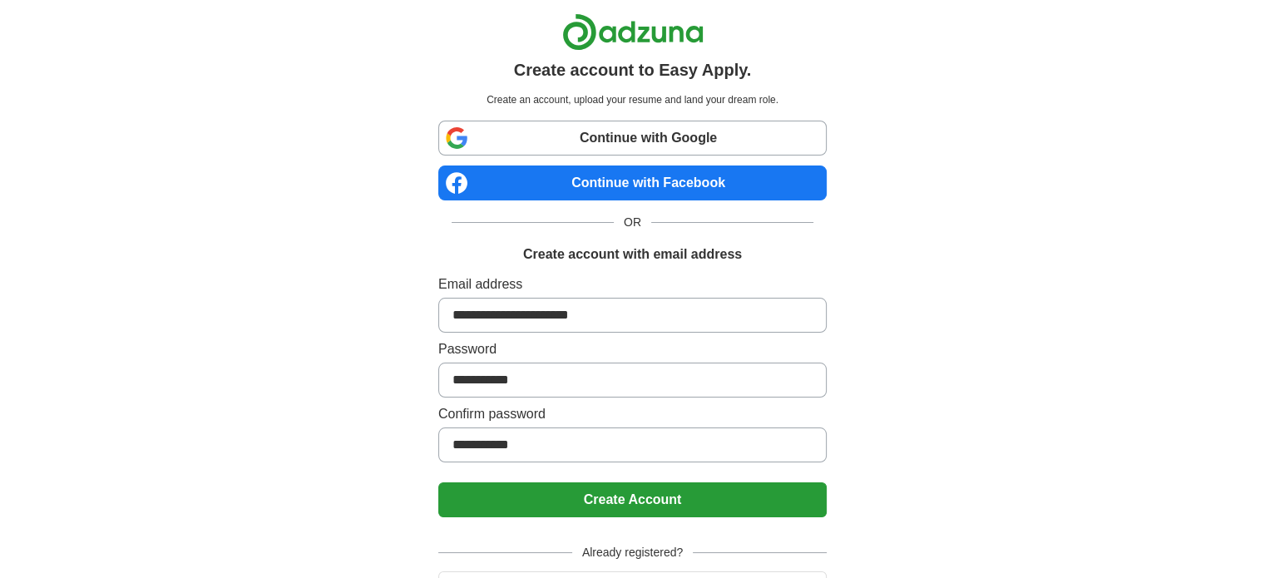 The height and width of the screenshot is (578, 1265). I want to click on h1: Create account with email address, so click(632, 254).